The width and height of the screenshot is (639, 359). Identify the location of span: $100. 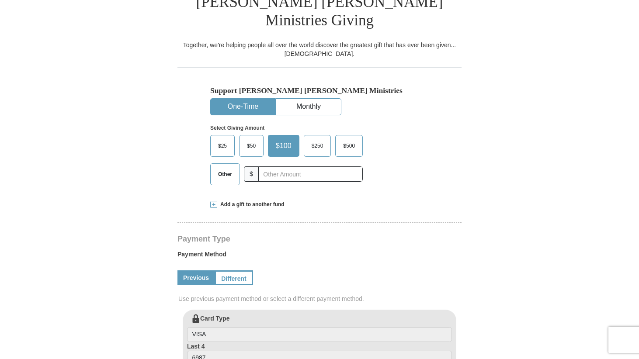
(284, 146).